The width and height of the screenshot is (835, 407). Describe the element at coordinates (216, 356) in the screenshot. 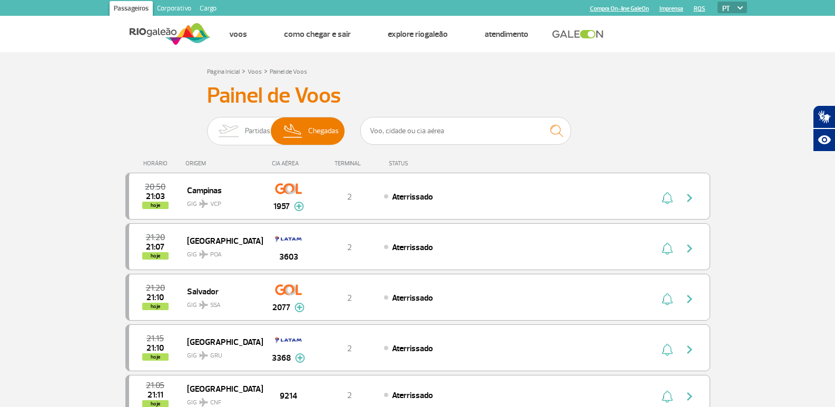

I see `span: GRU` at that location.